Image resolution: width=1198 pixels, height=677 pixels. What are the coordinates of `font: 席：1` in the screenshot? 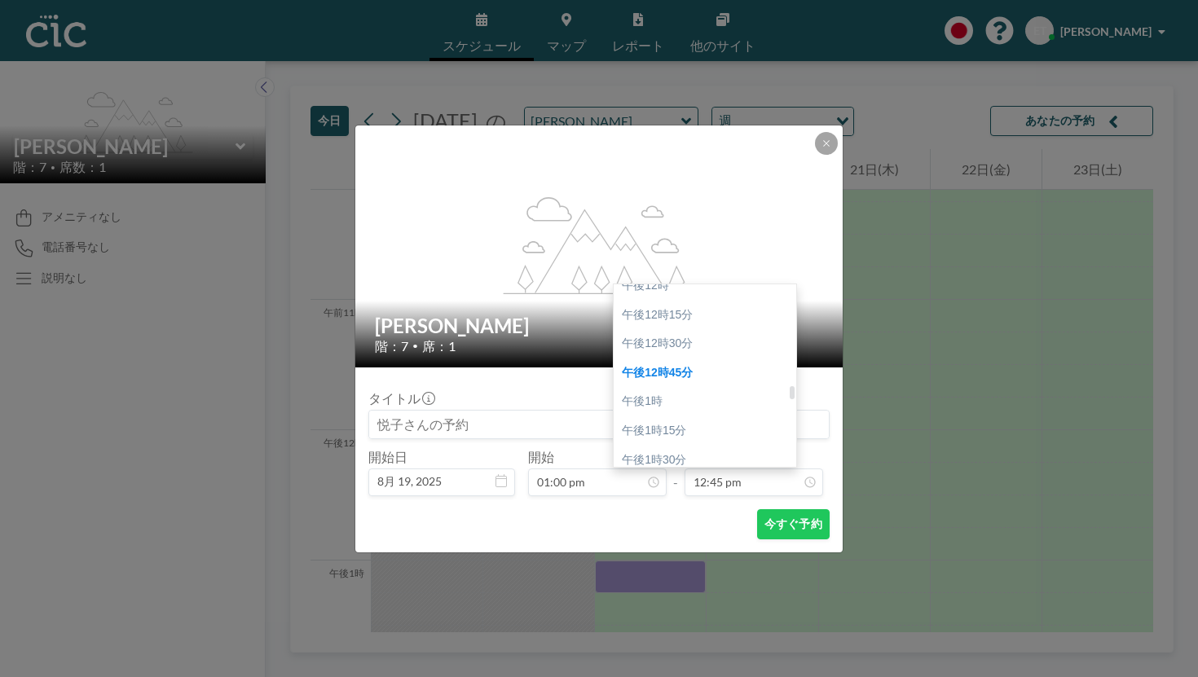 It's located at (438, 346).